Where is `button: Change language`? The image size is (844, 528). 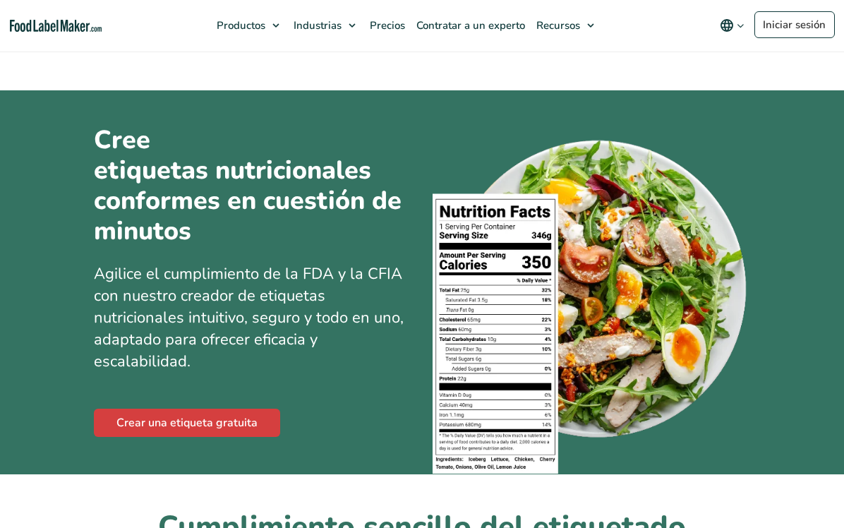
button: Change language is located at coordinates (732, 25).